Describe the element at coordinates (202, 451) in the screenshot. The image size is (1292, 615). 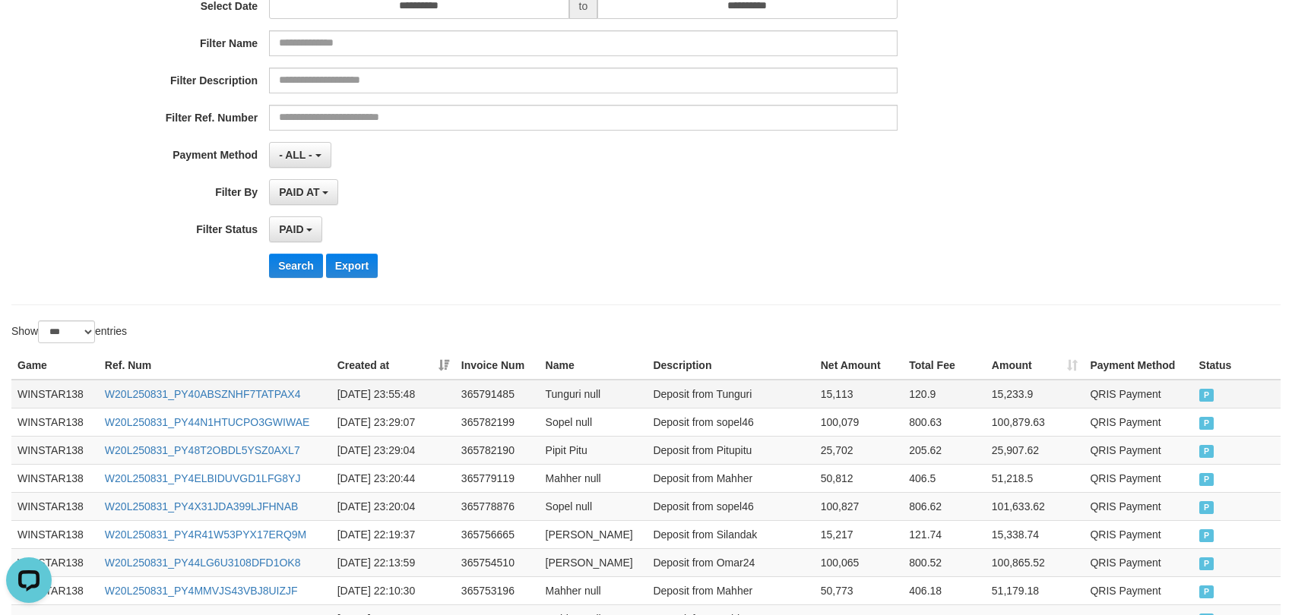
I see `a: W20L250831_PY48T2OBDL5YSZ0AXL7` at that location.